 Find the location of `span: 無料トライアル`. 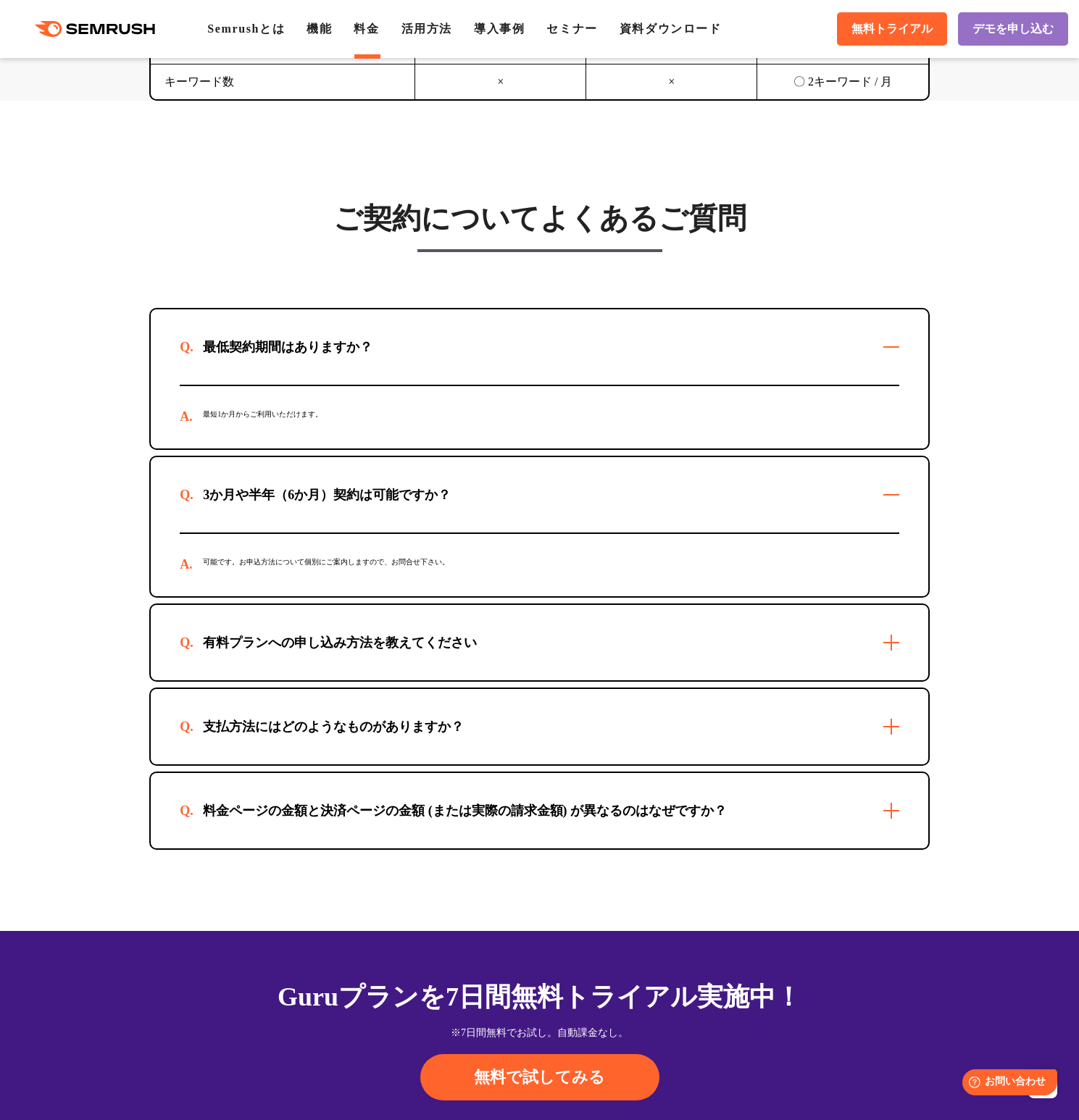

span: 無料トライアル is located at coordinates (893, 29).